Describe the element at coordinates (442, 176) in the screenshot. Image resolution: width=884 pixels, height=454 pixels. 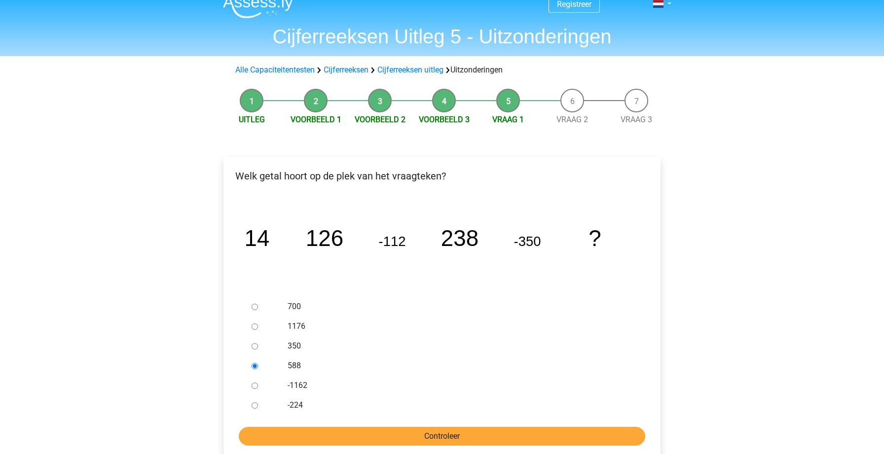
I see `p: Welk getal hoort op de plek van het vraagteken?` at that location.